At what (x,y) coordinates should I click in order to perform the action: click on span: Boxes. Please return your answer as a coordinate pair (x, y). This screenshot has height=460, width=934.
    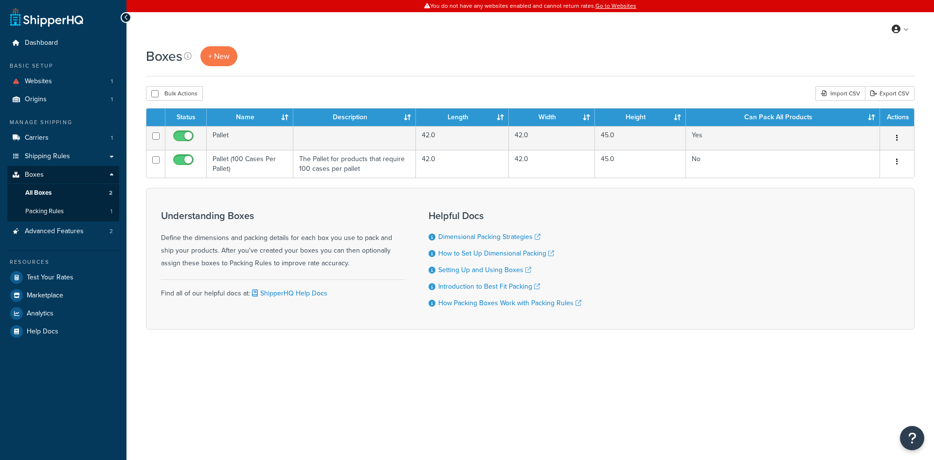
    Looking at the image, I should click on (34, 175).